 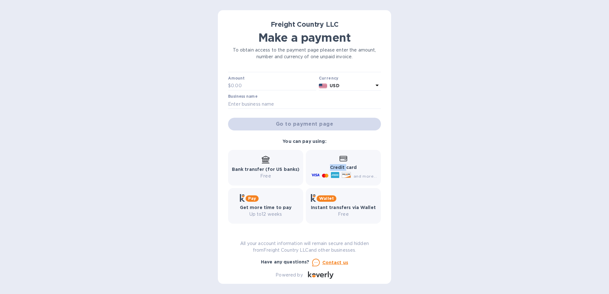 I want to click on b: Get more time to pay, so click(x=266, y=208).